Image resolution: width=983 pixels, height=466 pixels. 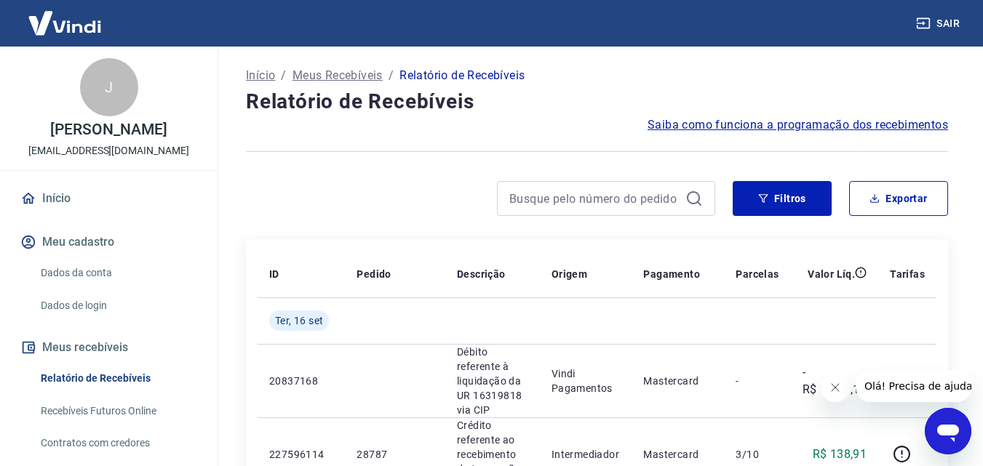 I want to click on div: J, so click(x=109, y=87).